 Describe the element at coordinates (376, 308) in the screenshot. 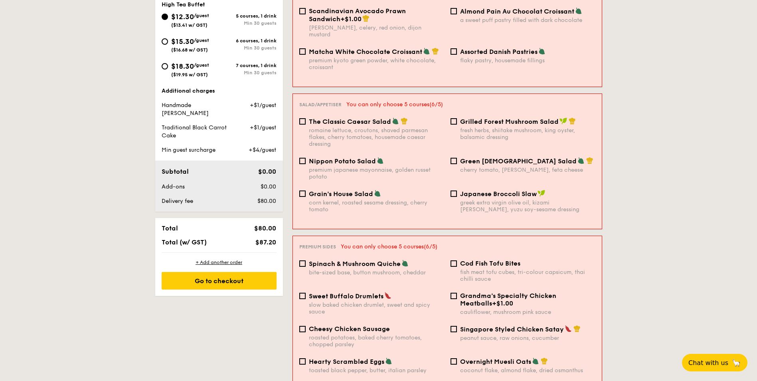

I see `div: slow baked chicken drumlet, sweet and spicy sauce` at that location.